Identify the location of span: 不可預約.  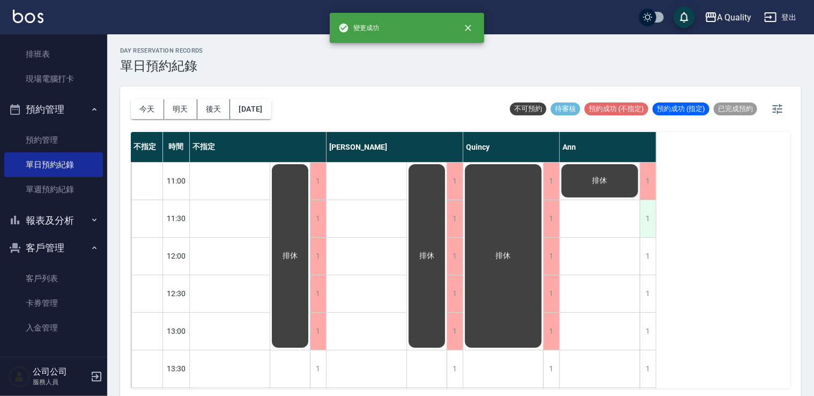
(528, 109).